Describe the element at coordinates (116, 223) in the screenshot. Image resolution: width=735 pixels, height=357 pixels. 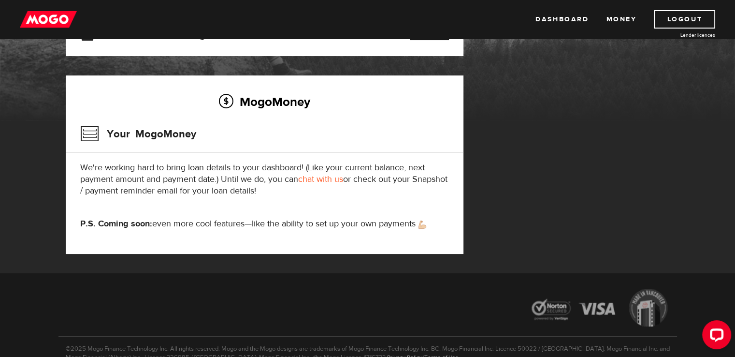
I see `strong: P.S. Coming soon:` at that location.